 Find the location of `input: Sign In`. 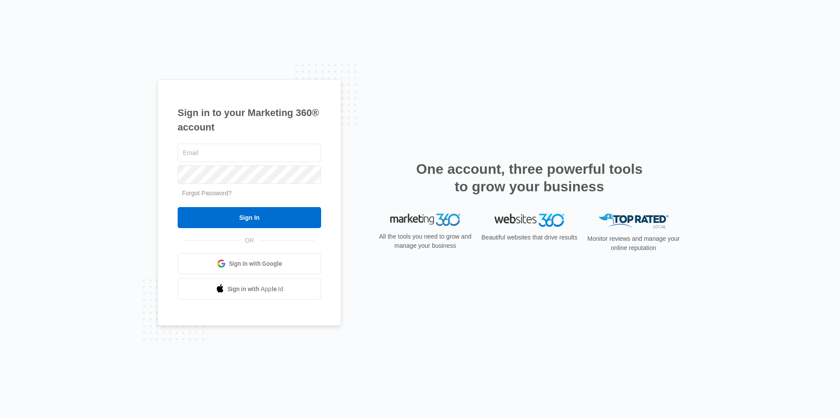

input: Sign In is located at coordinates (249, 217).